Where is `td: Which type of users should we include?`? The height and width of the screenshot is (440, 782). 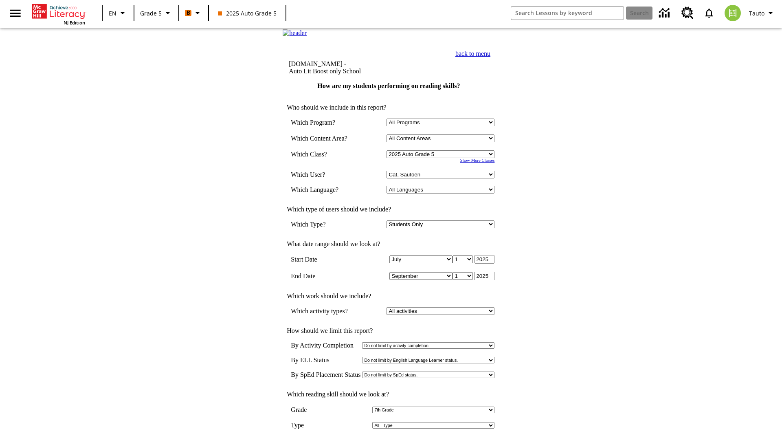
td: Which type of users should we include? is located at coordinates (389, 209).